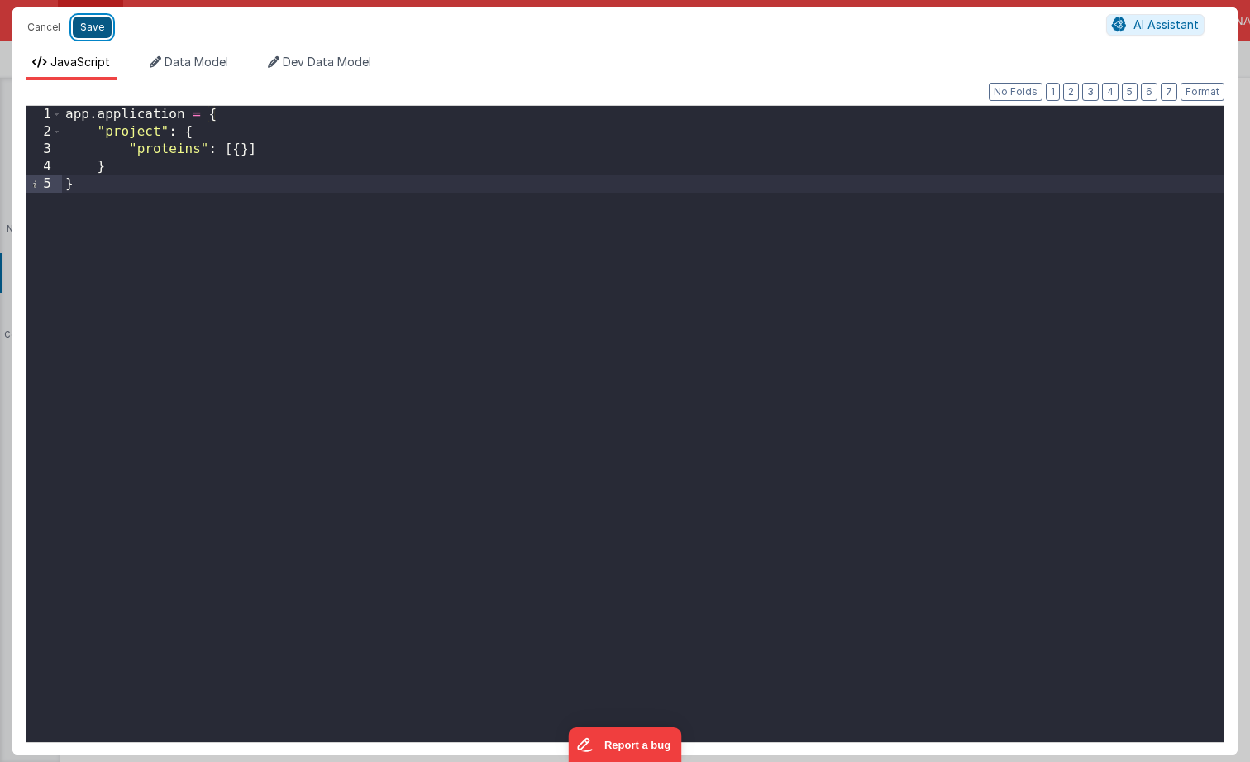  Describe the element at coordinates (1110, 92) in the screenshot. I see `button: 4` at that location.